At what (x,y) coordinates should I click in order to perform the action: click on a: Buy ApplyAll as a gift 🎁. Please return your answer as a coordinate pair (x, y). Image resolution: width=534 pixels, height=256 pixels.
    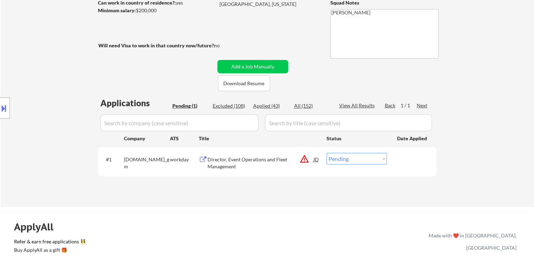
    Looking at the image, I should click on (49, 251).